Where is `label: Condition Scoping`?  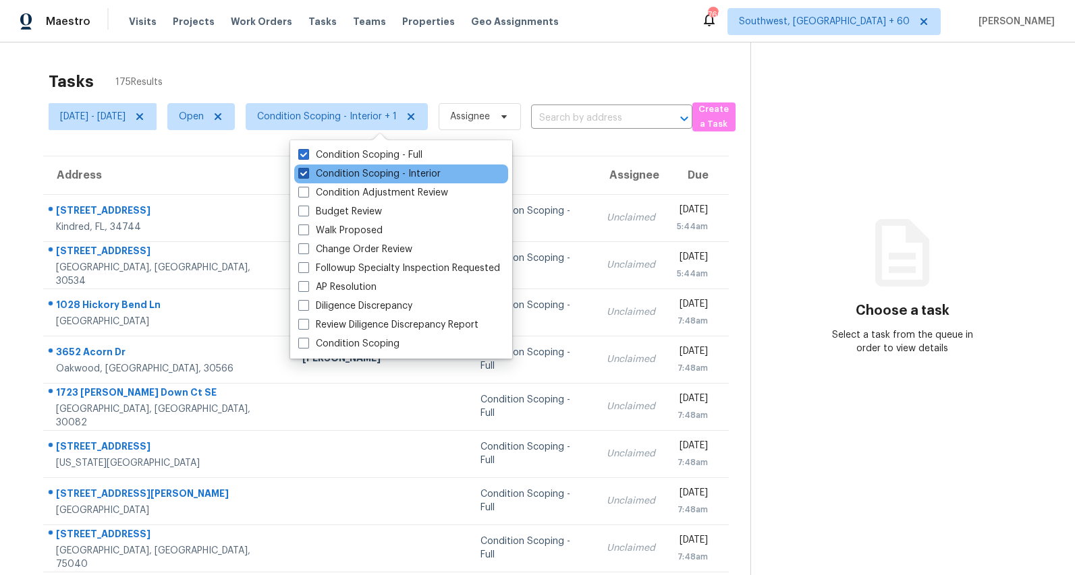 label: Condition Scoping is located at coordinates (349, 344).